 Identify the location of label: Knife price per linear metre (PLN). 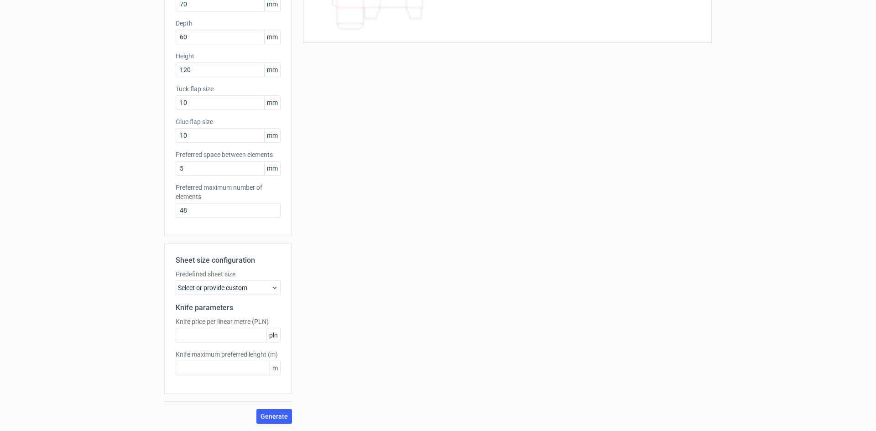
(228, 322).